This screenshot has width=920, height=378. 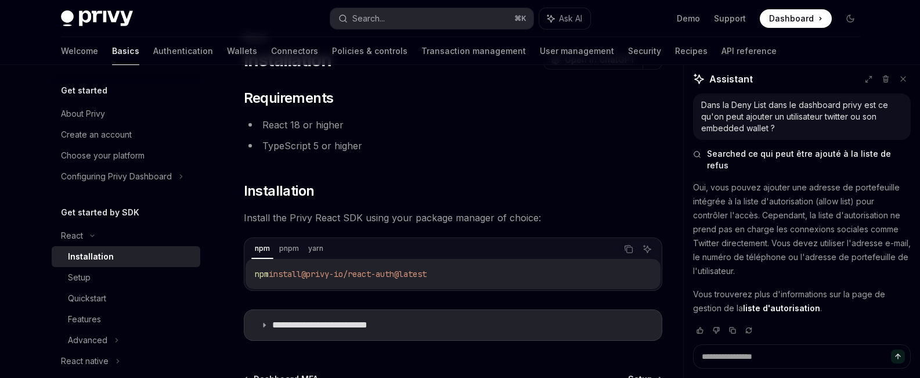 I want to click on span: @privy-io/react-auth@latest, so click(x=364, y=274).